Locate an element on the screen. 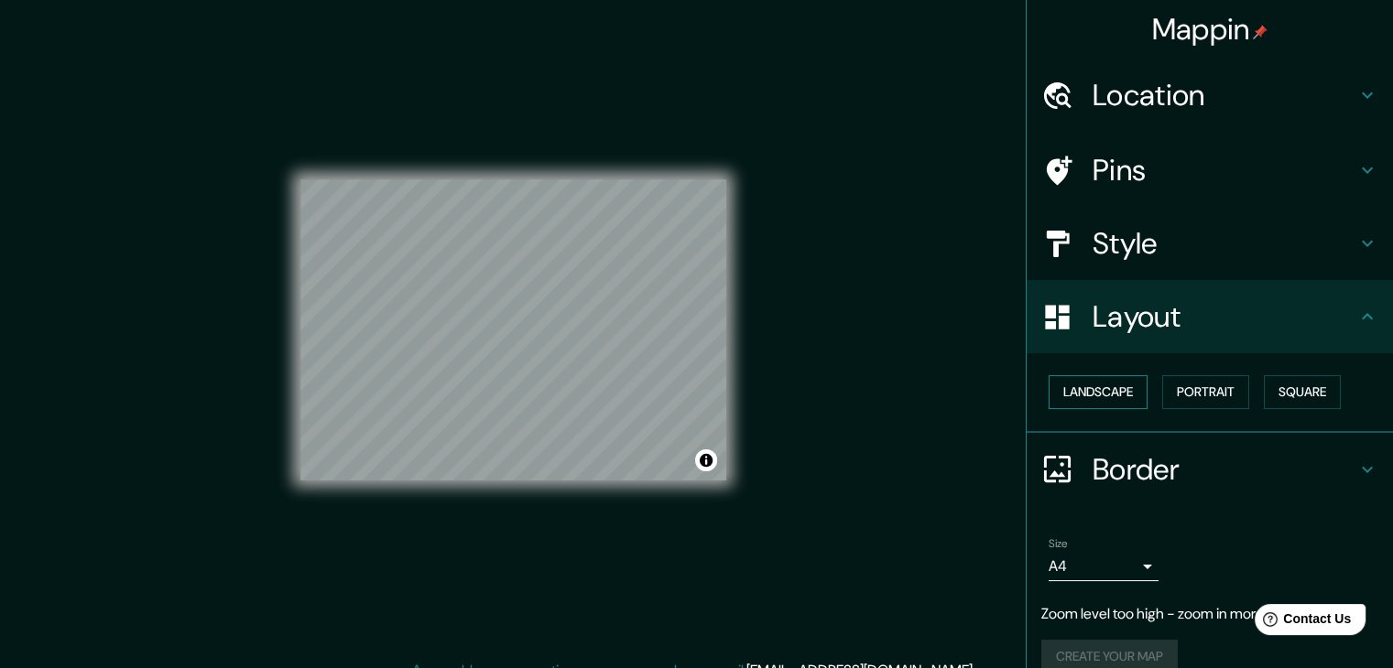 The width and height of the screenshot is (1393, 668). div: Border is located at coordinates (1210, 470).